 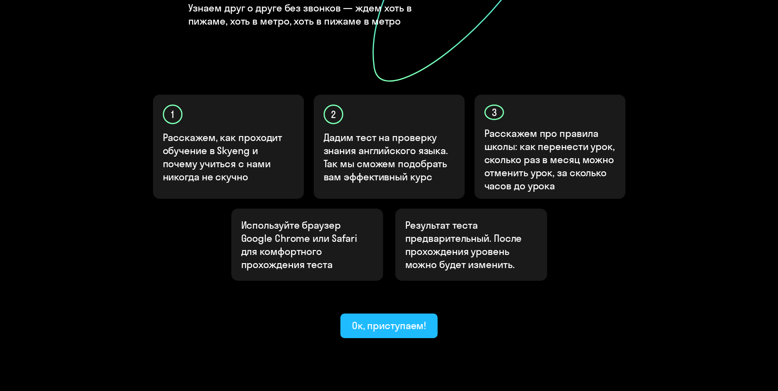 What do you see at coordinates (320, 14) in the screenshot?
I see `h4: Узнаем друг о друге без звонков — ждем хоть в пижаме, хоть в метро, хоть в пижаме в метро` at bounding box center [320, 14].